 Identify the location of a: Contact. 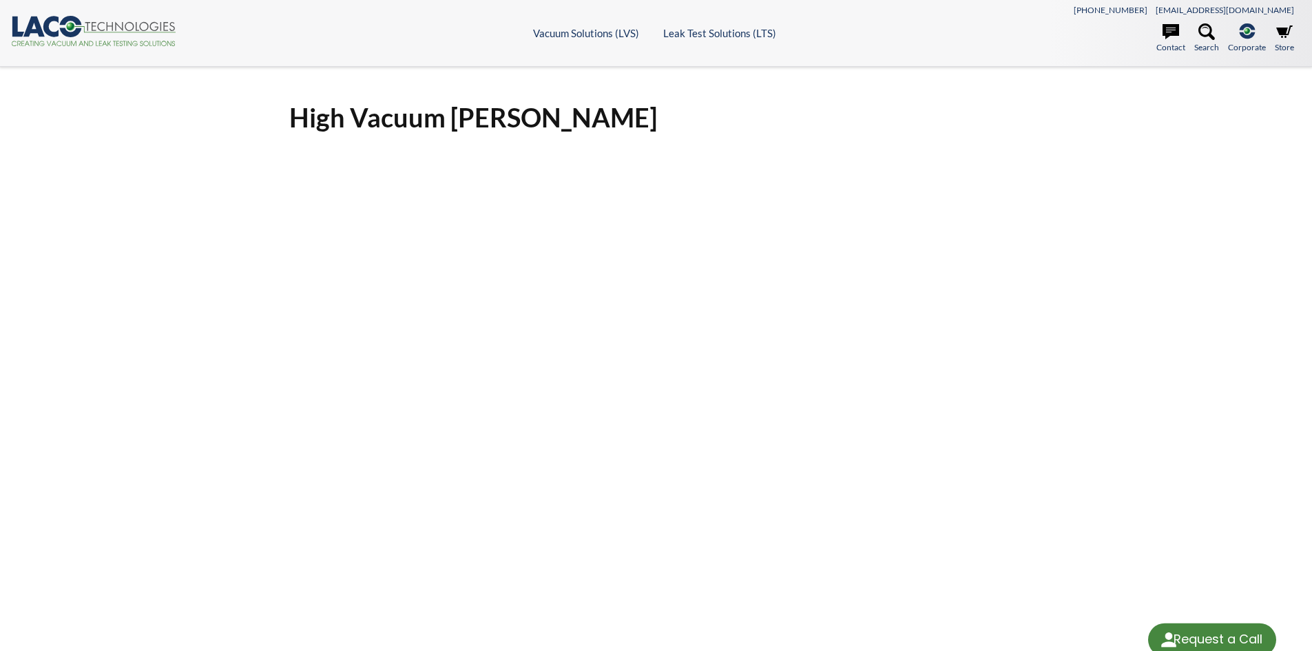
(1171, 39).